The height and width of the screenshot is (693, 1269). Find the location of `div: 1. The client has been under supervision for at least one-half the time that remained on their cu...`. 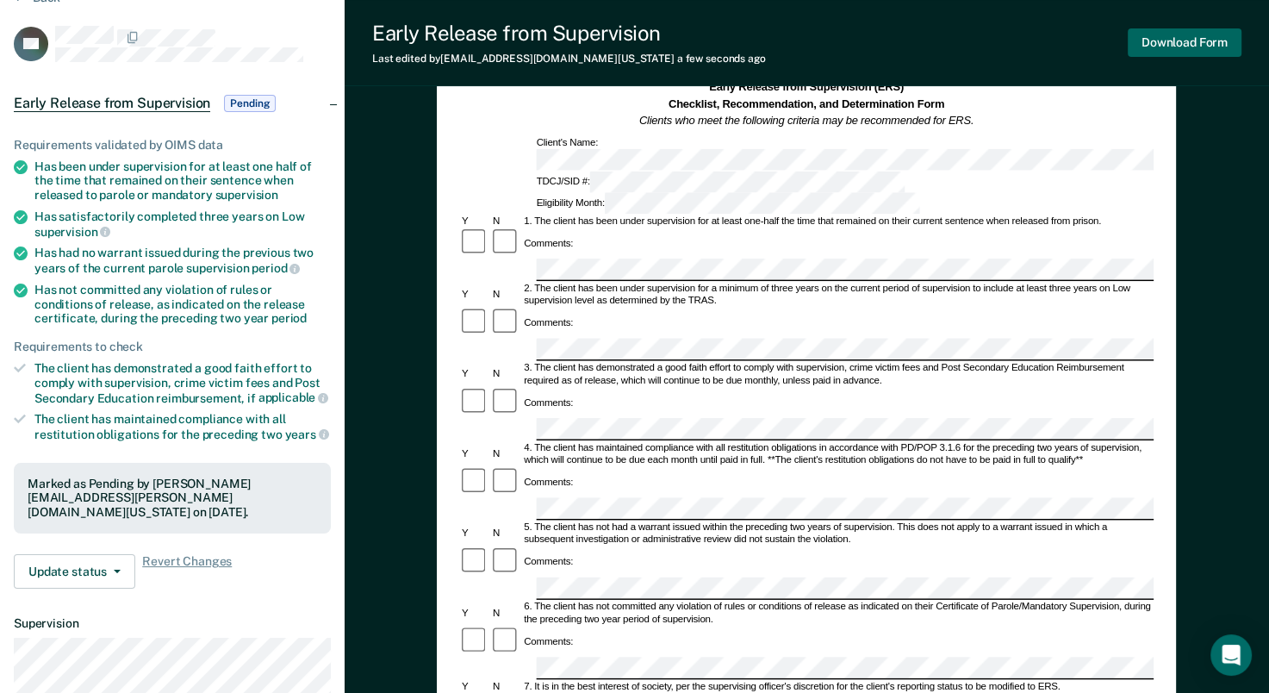

div: 1. The client has been under supervision for at least one-half the time that remained on their cu... is located at coordinates (838, 221).